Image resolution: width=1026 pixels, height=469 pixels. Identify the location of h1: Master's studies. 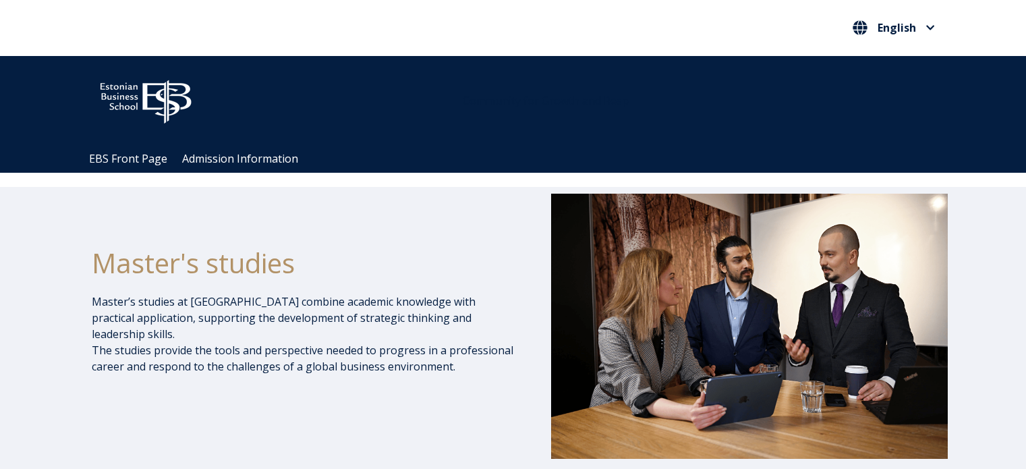
(304, 263).